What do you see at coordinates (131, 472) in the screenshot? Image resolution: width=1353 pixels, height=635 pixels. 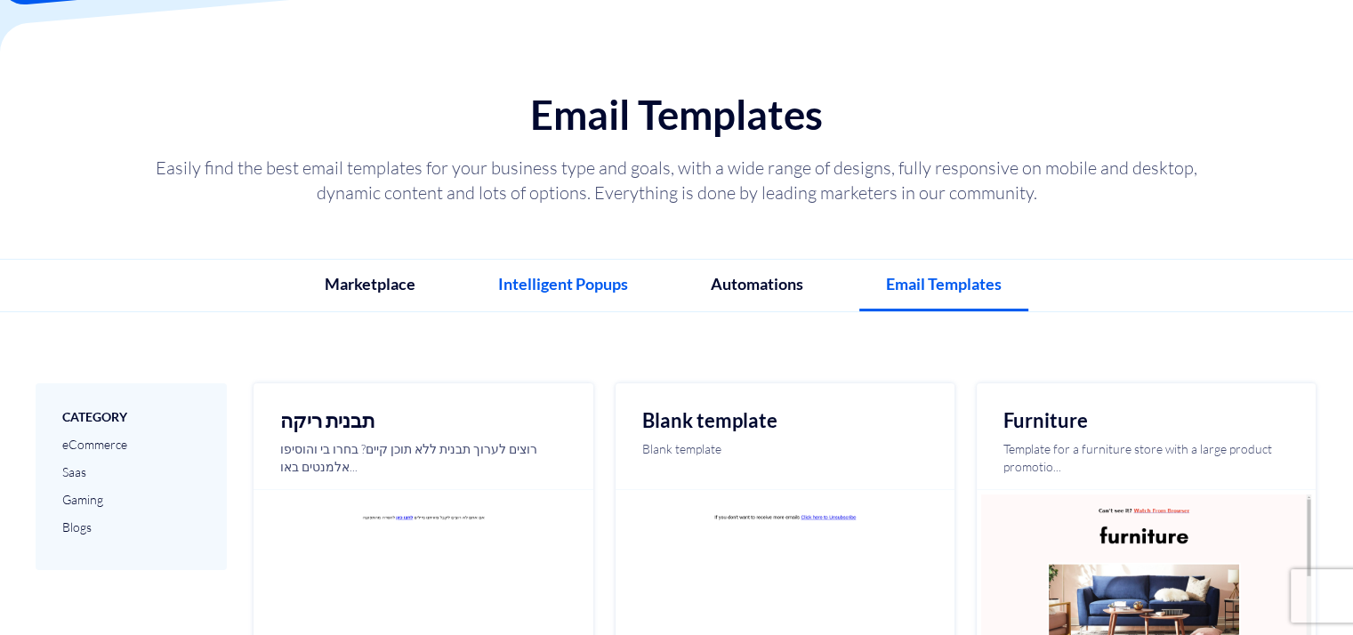 I see `a: Saas` at bounding box center [131, 472].